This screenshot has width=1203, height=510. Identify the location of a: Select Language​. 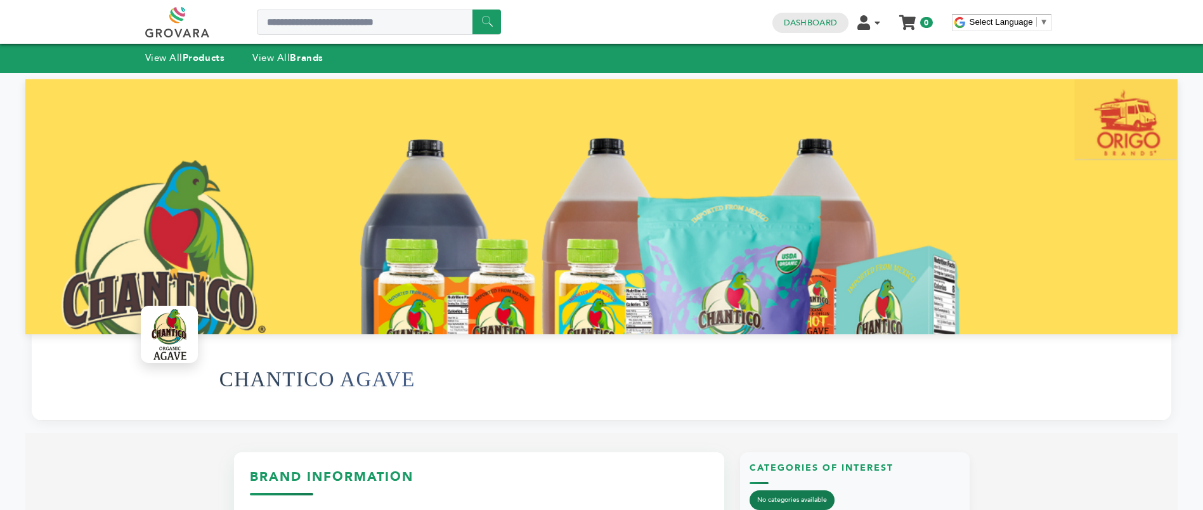
(1009, 22).